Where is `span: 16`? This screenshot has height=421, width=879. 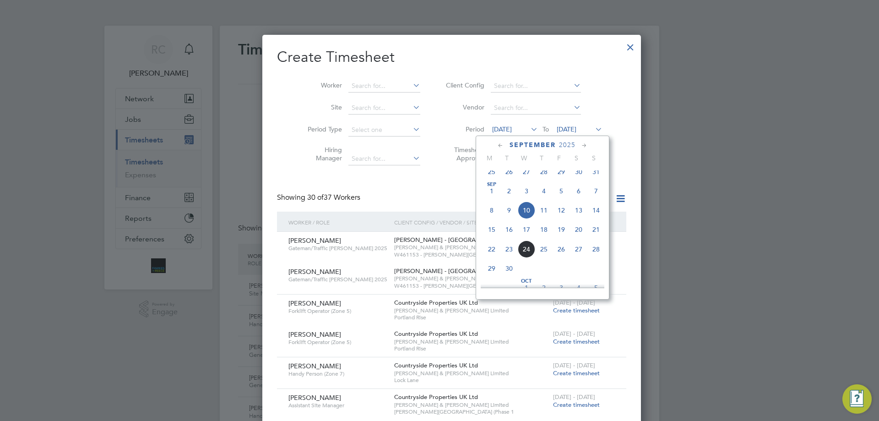 span: 16 is located at coordinates (509, 229).